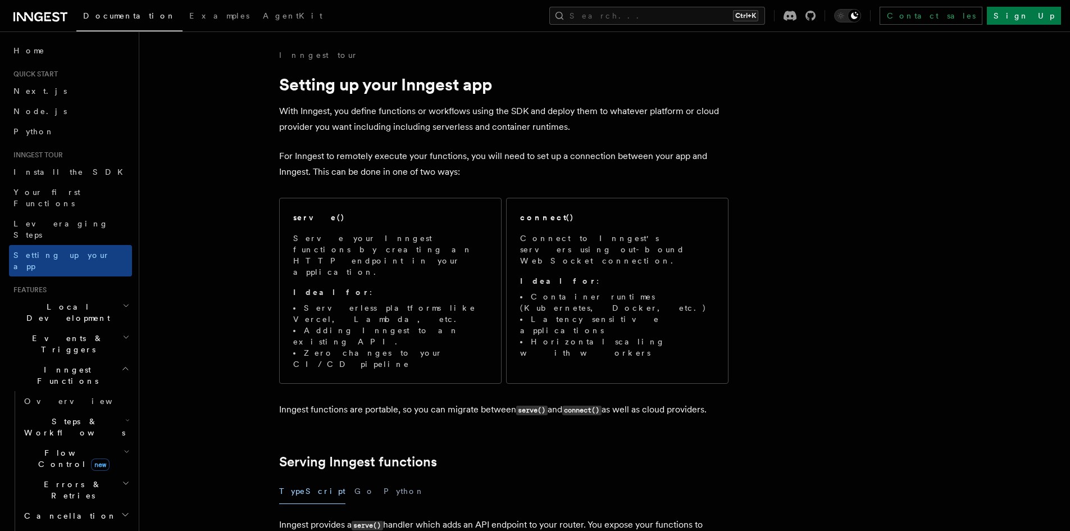  Describe the element at coordinates (40, 111) in the screenshot. I see `span: Node.js` at that location.